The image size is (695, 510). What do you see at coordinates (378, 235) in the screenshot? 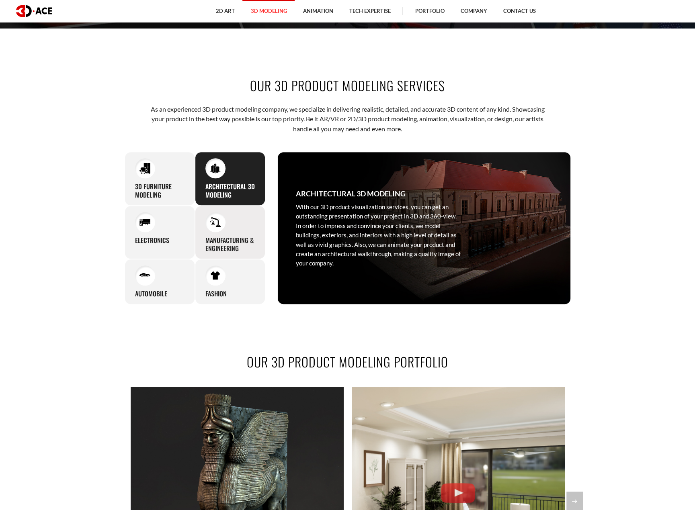
I see `p: With our 3D product visualization services, you can get an outstanding presentation of your proje...` at bounding box center [378, 235].